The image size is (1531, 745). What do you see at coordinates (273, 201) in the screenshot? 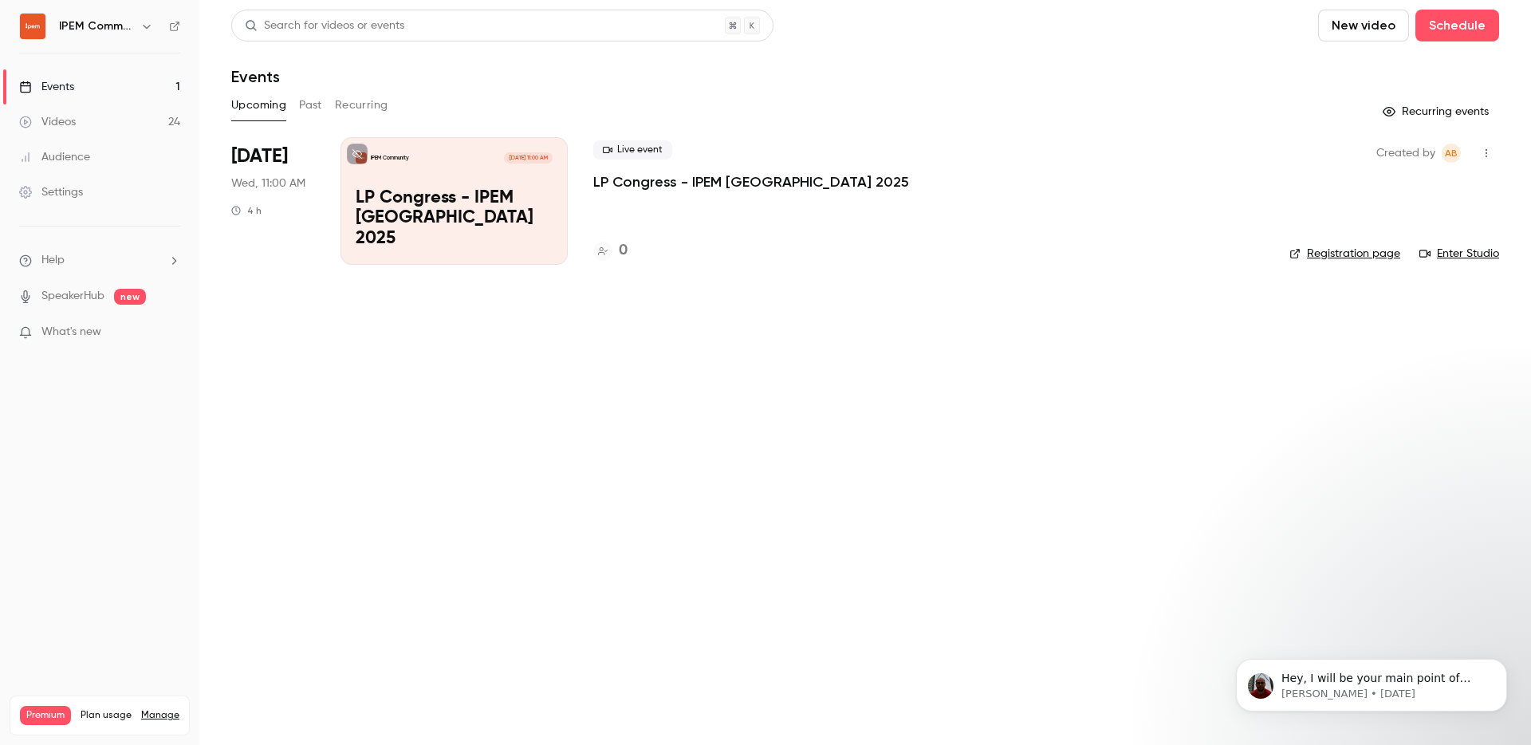
I see `div: Sep 24 Wed, 9:00 AM (Europe/Paris)` at bounding box center [273, 201].